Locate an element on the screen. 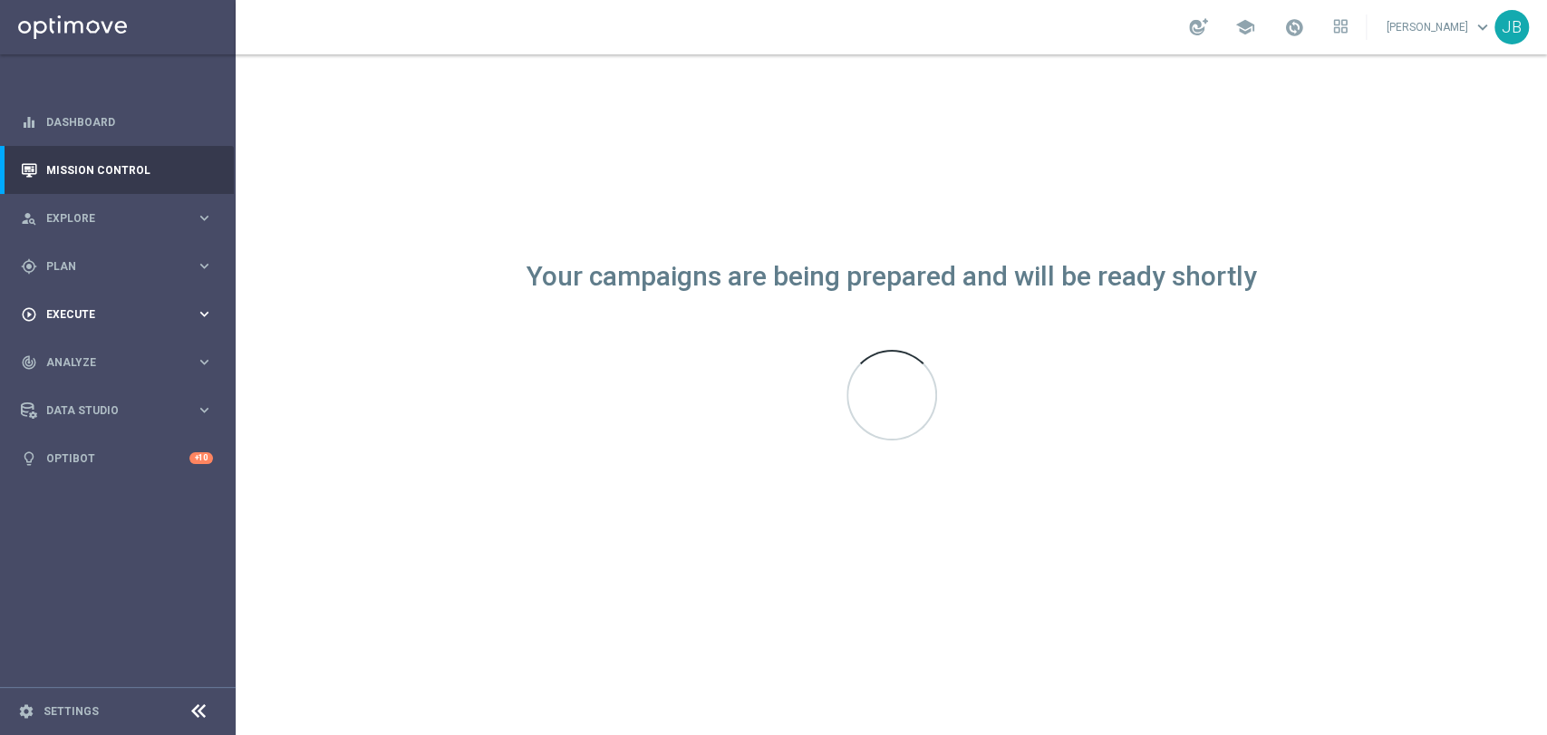  a: Mission Control is located at coordinates (130, 169).